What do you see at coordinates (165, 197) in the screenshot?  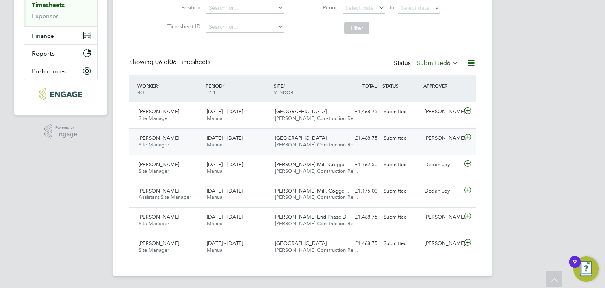 I see `span: Assistant Site Manager` at bounding box center [165, 197].